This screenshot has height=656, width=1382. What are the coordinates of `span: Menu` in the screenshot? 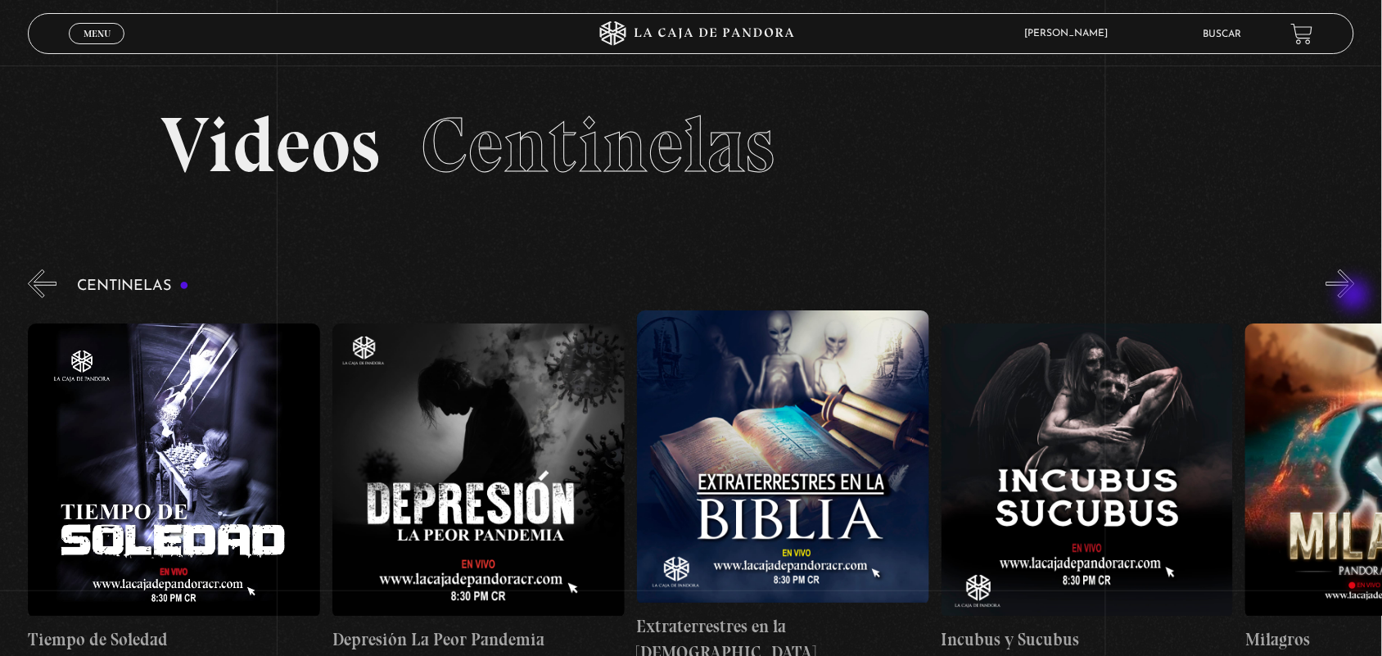 It's located at (97, 34).